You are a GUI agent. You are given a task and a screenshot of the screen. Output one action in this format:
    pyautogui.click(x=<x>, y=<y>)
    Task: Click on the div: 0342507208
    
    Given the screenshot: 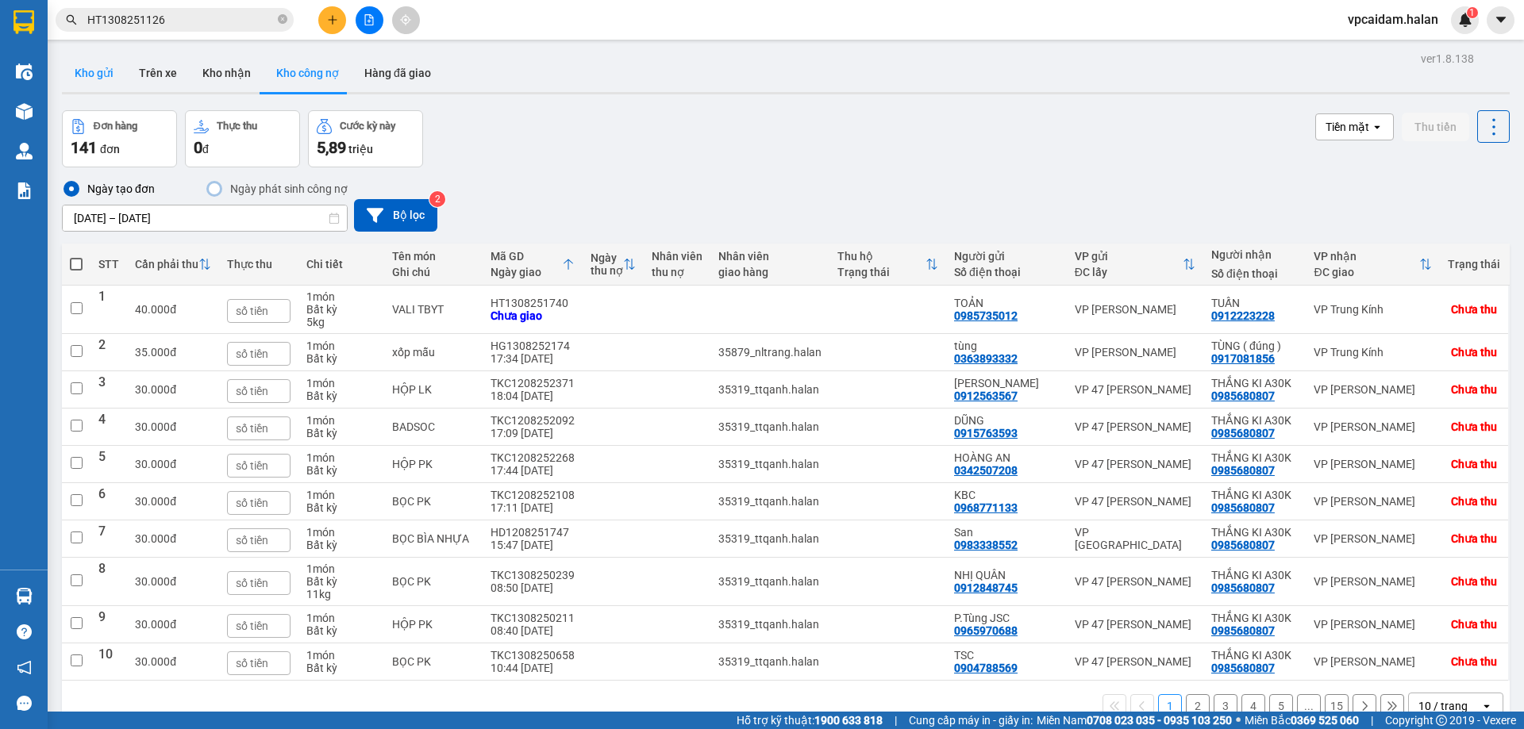 What is the action you would take?
    pyautogui.click(x=986, y=471)
    